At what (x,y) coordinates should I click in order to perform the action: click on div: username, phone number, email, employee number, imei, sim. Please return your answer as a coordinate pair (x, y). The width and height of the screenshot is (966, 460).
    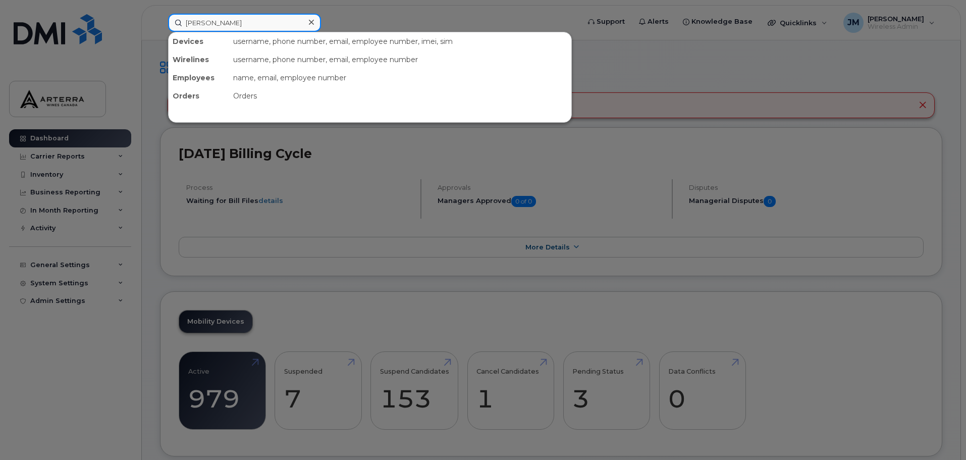
    Looking at the image, I should click on (400, 41).